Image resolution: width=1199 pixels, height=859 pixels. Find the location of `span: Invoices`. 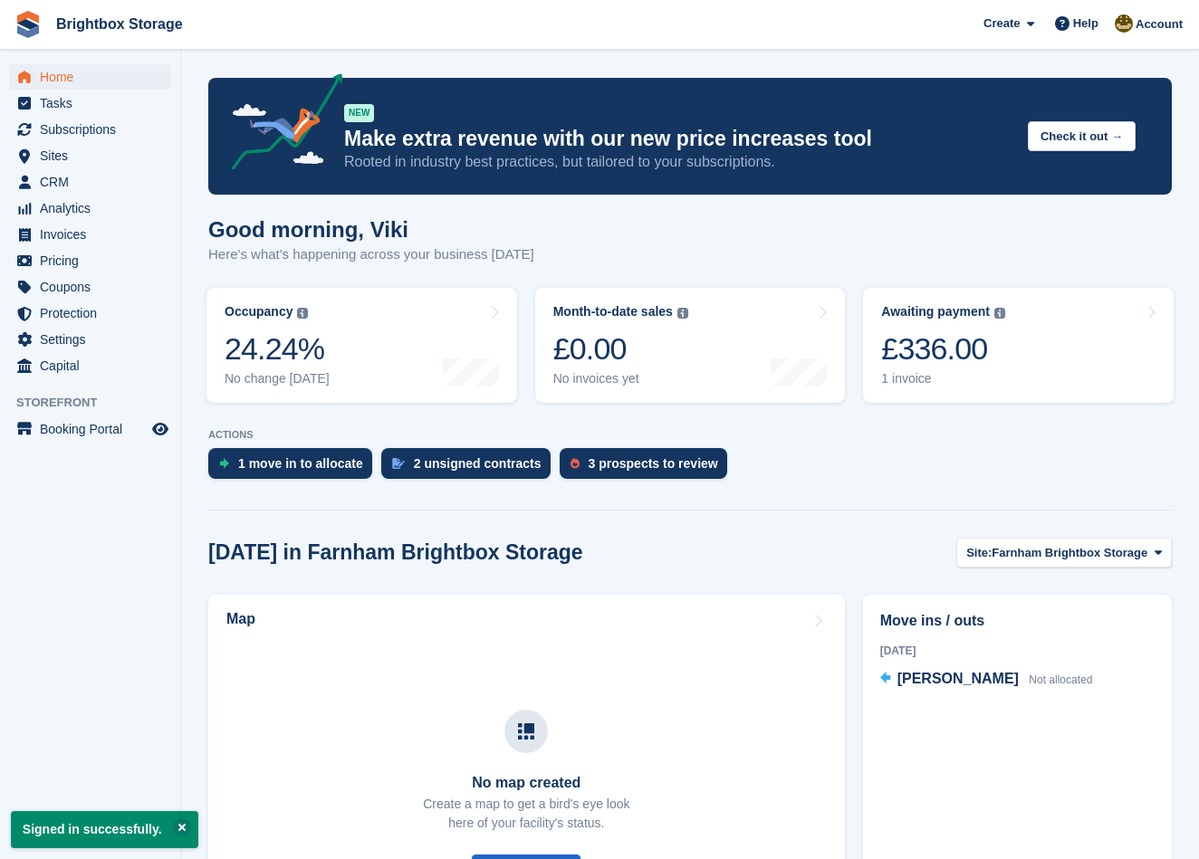

span: Invoices is located at coordinates (94, 235).